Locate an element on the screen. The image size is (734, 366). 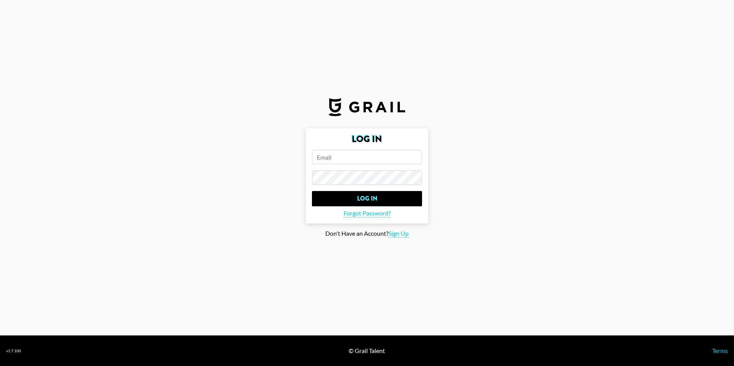
div: Don't Have an Account? is located at coordinates (367, 234).